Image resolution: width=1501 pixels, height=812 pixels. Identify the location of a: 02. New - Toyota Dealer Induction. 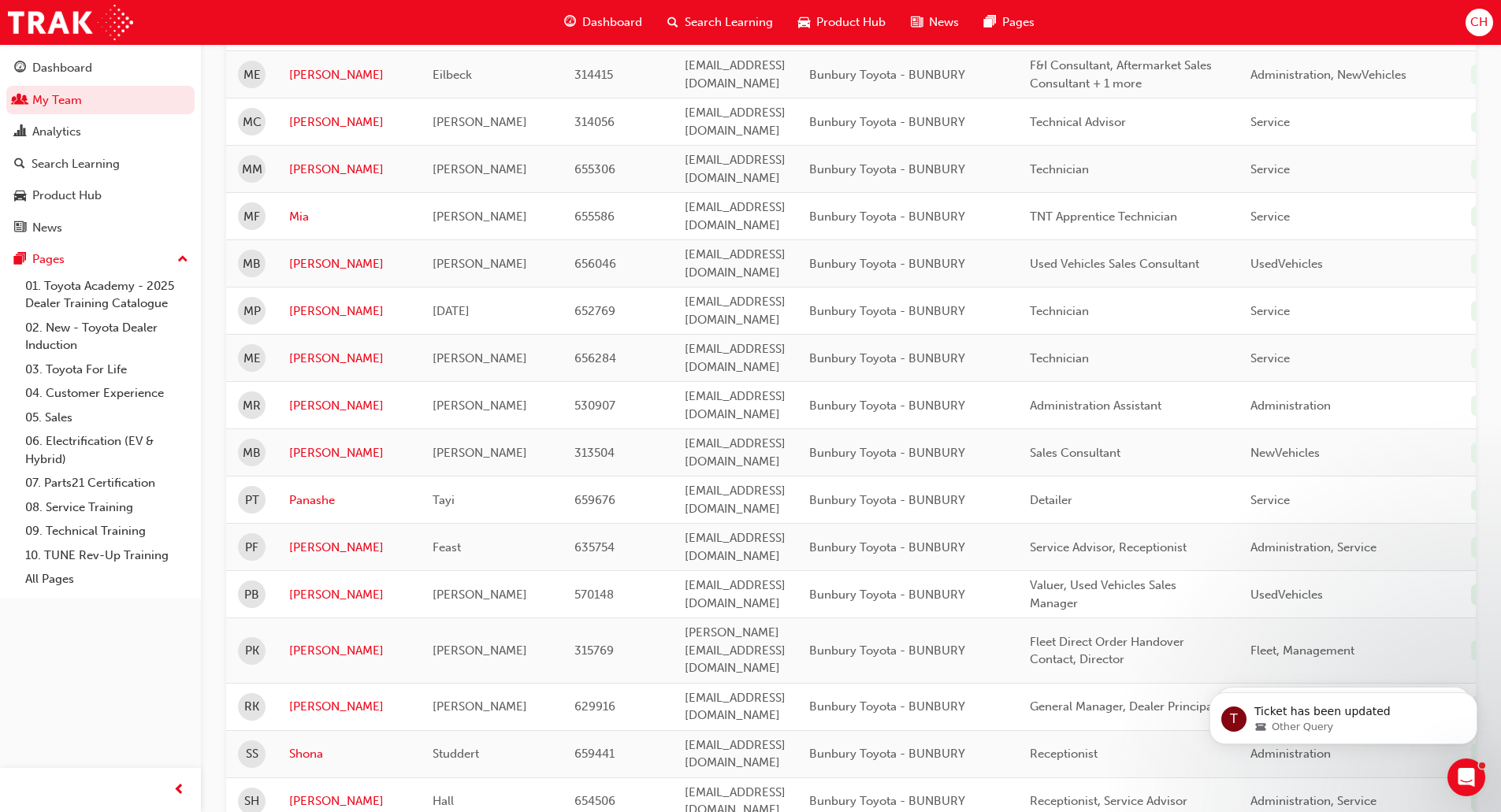
(106, 336).